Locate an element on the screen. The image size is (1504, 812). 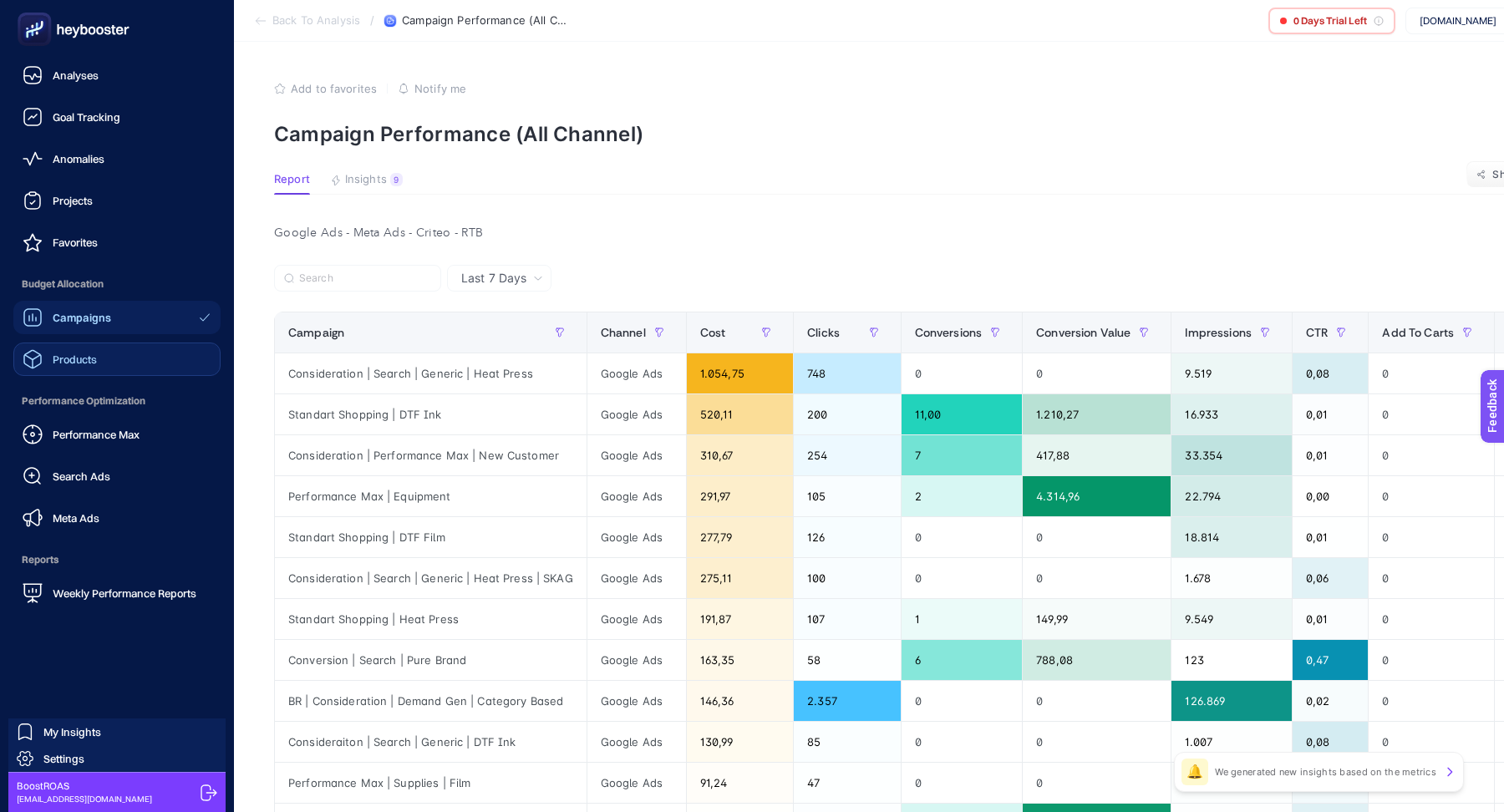
button: Notify me is located at coordinates (433, 89).